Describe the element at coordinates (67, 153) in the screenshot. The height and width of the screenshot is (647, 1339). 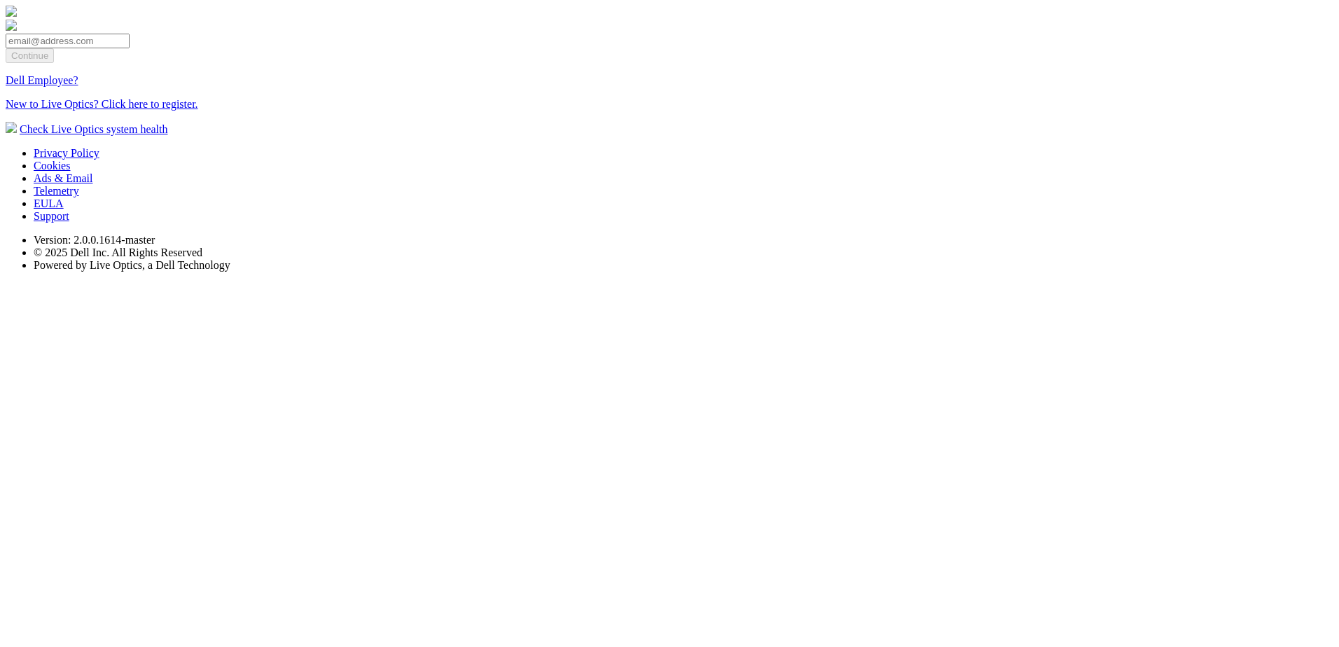
I see `a: Privacy Policy` at that location.